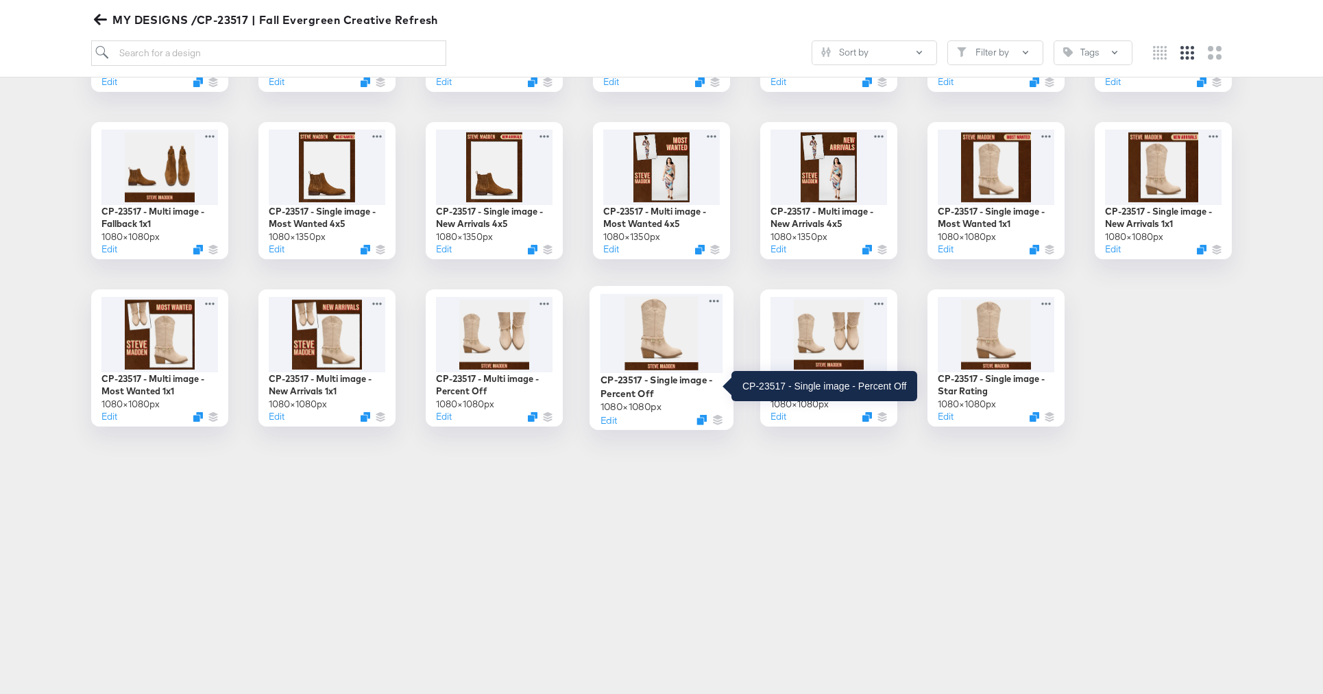  What do you see at coordinates (1164, 191) in the screenshot?
I see `div: CP-23517 - Single image - New Arrivals 1x11080×1080pxEditDuplicate` at bounding box center [1164, 191].